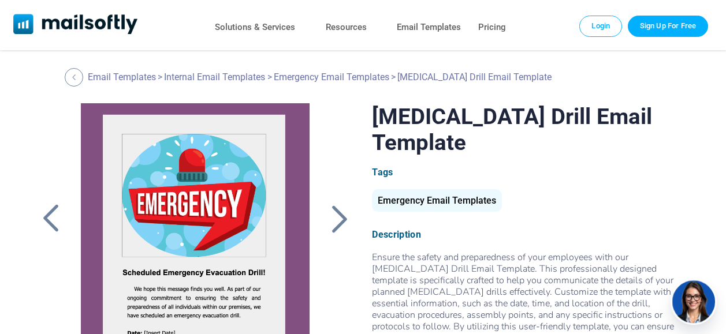  What do you see at coordinates (255, 27) in the screenshot?
I see `a: Solutions & Services` at bounding box center [255, 27].